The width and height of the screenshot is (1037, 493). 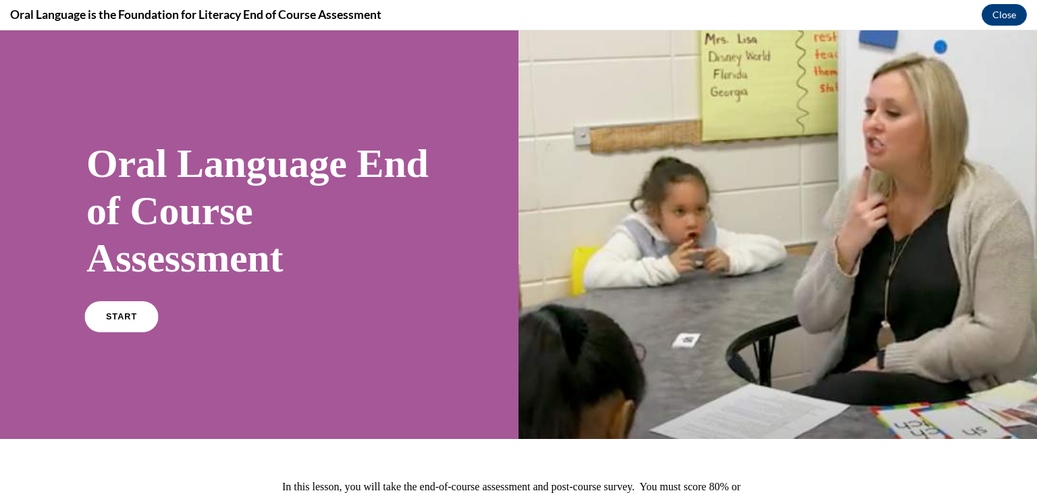 I want to click on p: In this lesson, you will take the end-of-course assessment and post-course survey. You must score..., so click(x=519, y=467).